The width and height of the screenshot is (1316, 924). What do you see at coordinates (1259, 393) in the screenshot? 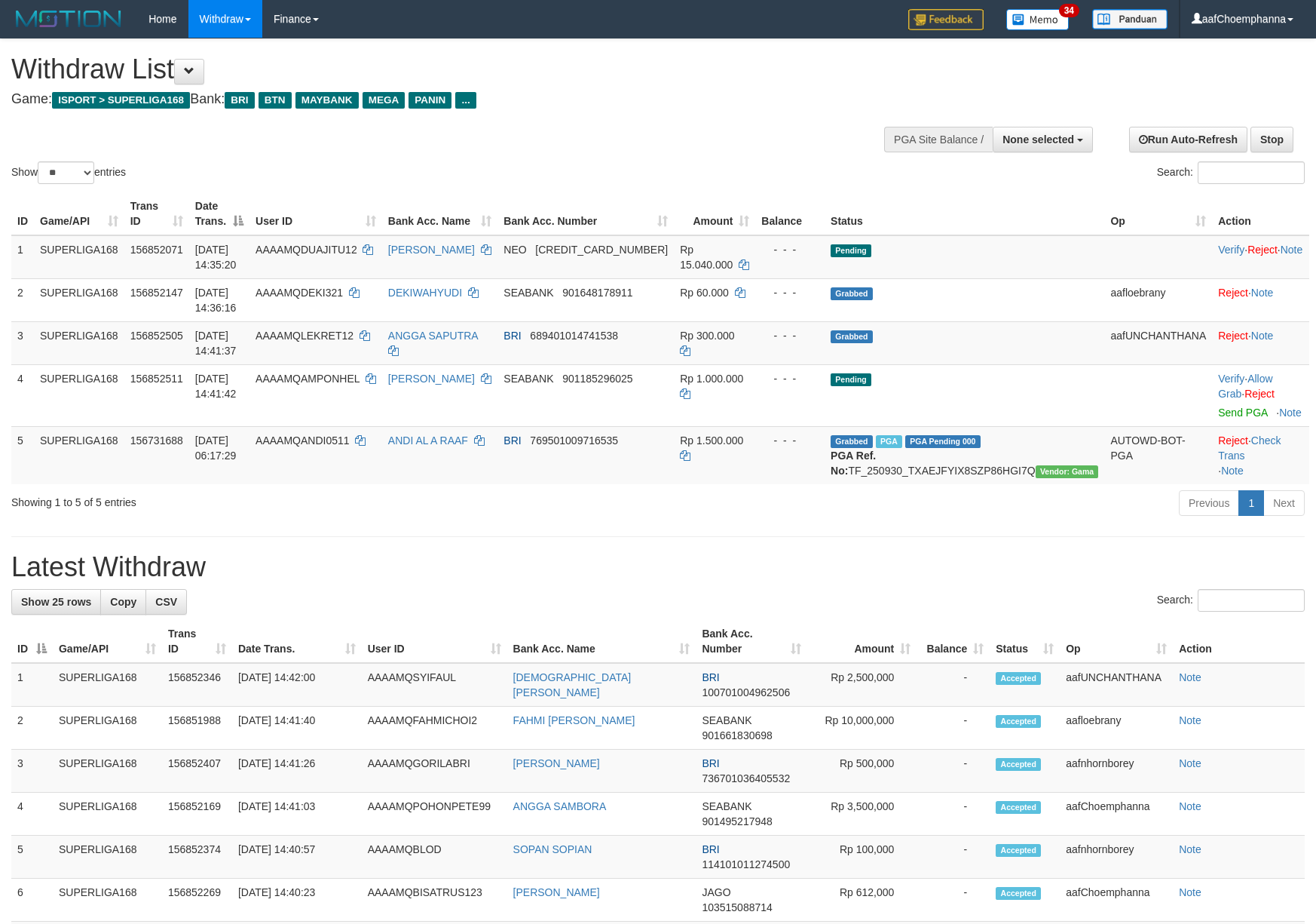
I see `a: Reject` at bounding box center [1259, 393].